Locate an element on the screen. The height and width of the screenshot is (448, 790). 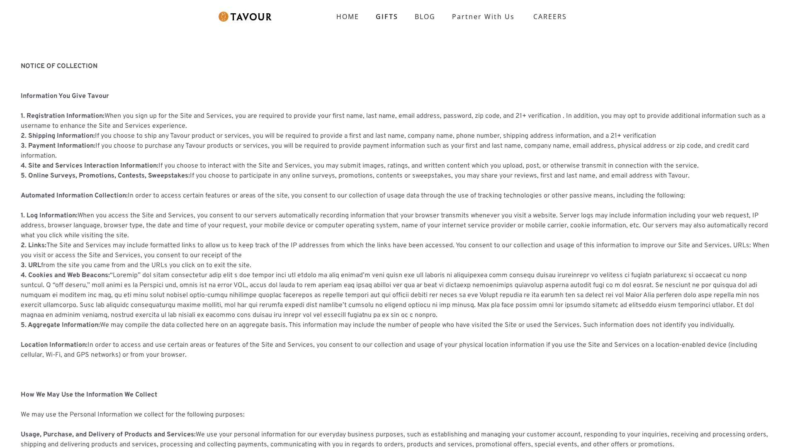
strong: Information You Give Tavour ‍ is located at coordinates (65, 96).